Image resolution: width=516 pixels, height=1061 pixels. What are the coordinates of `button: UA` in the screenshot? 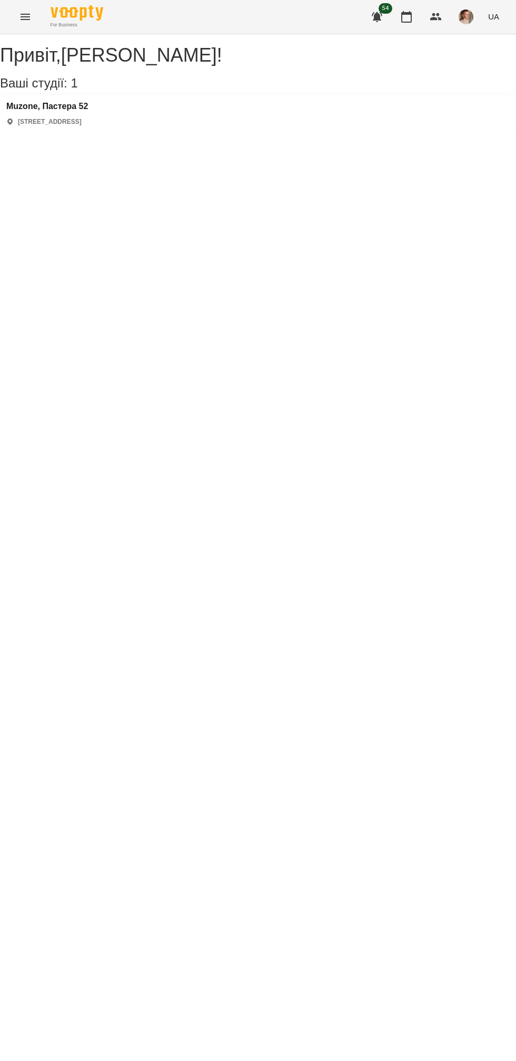 It's located at (494, 16).